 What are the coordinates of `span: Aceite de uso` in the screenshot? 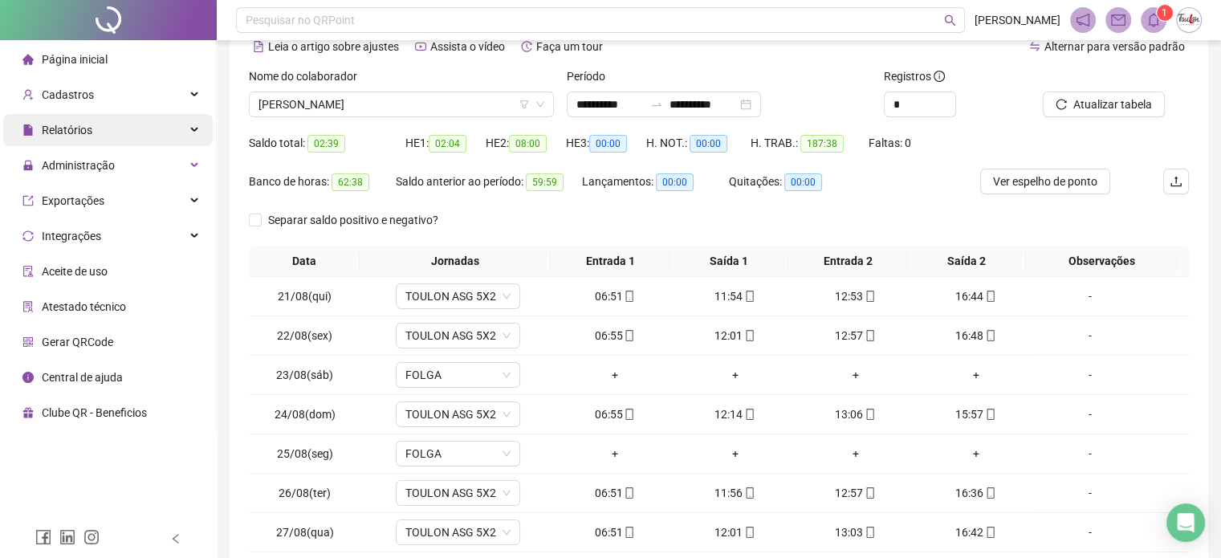 It's located at (75, 271).